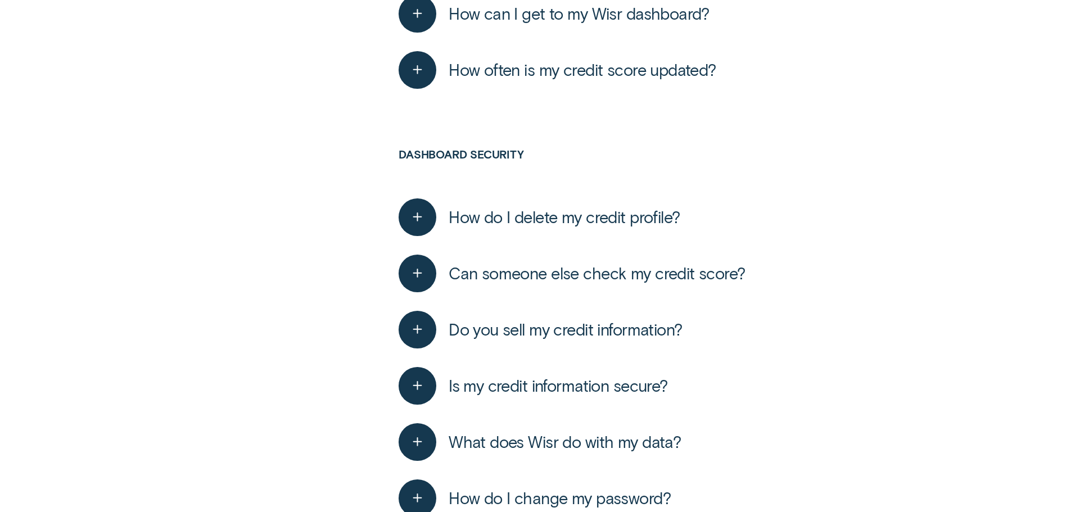 This screenshot has height=512, width=1071. I want to click on span: How can I get to my Wisr dashboard?, so click(579, 13).